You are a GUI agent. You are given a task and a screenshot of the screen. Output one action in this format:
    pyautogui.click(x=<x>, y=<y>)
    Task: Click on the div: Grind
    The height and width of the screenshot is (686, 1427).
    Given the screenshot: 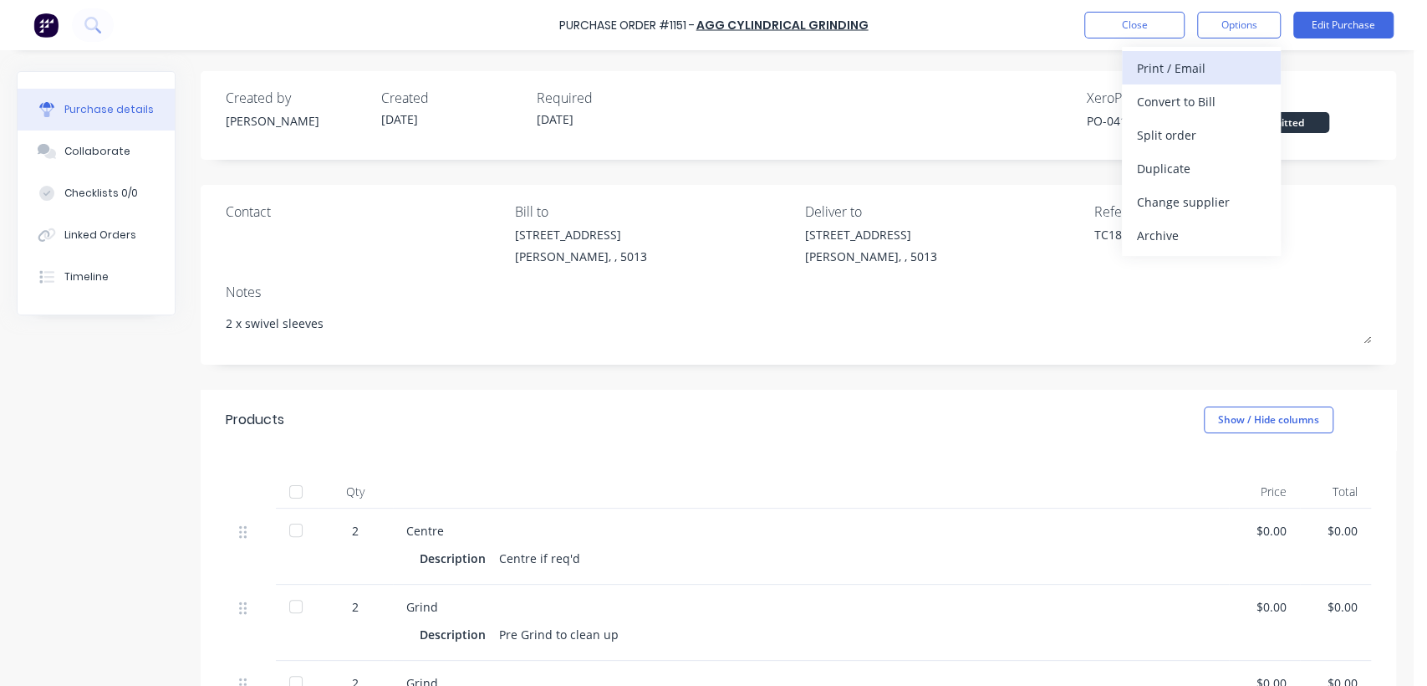 What is the action you would take?
    pyautogui.click(x=811, y=606)
    